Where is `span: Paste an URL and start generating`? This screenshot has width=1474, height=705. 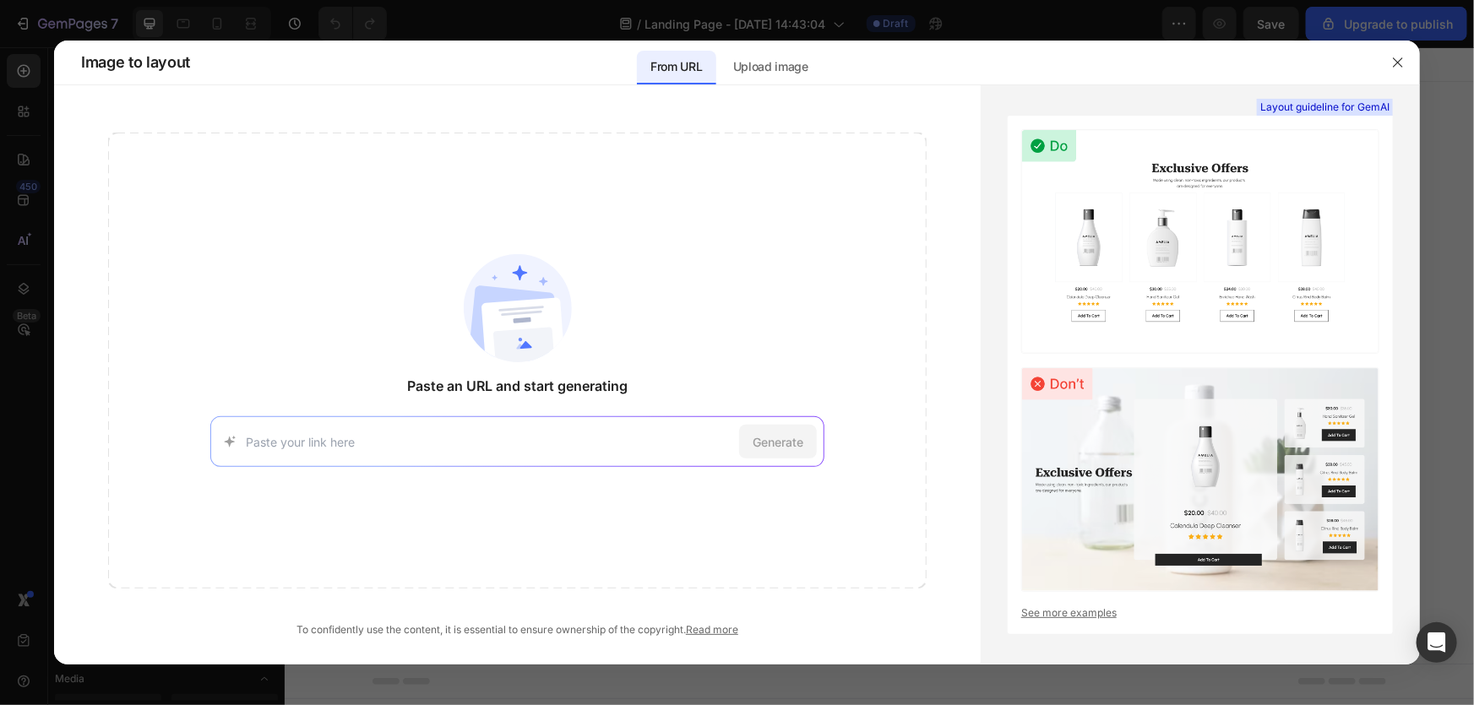 span: Paste an URL and start generating is located at coordinates (517, 386).